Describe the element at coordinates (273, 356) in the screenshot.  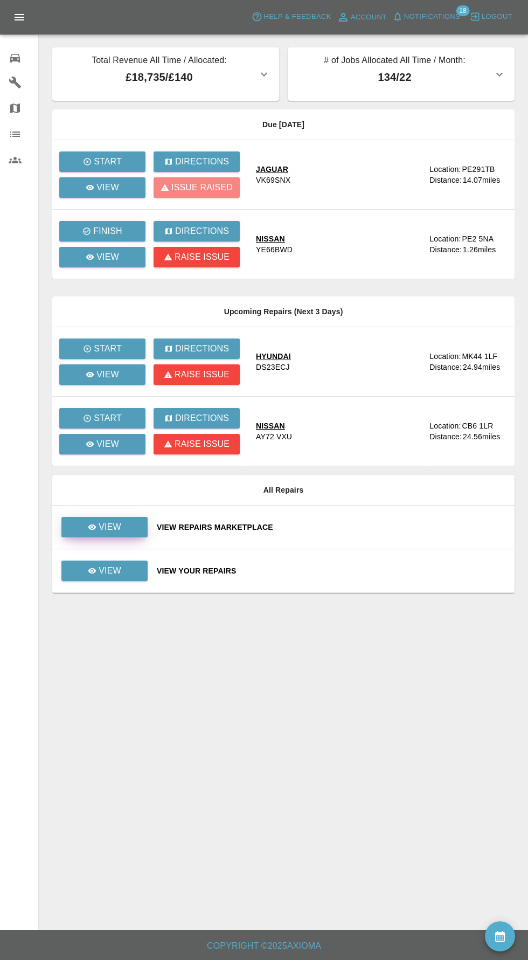
I see `div: HYUNDAI` at that location.